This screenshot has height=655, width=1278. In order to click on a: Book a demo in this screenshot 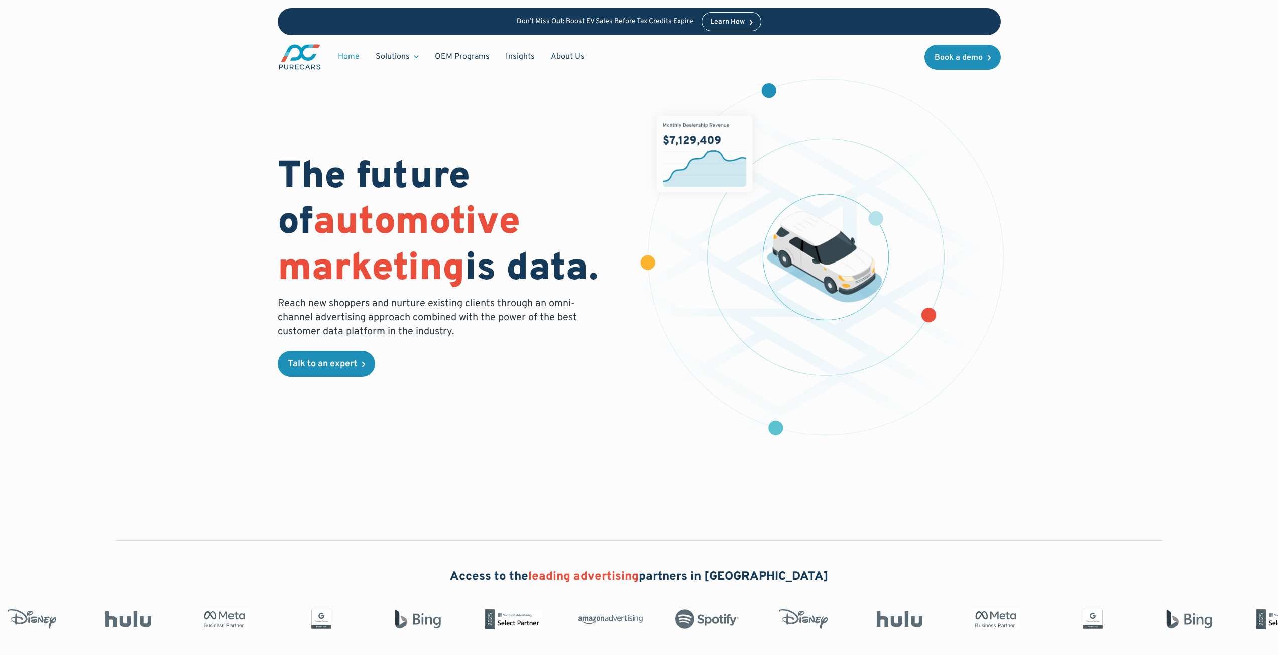, I will do `click(963, 57)`.